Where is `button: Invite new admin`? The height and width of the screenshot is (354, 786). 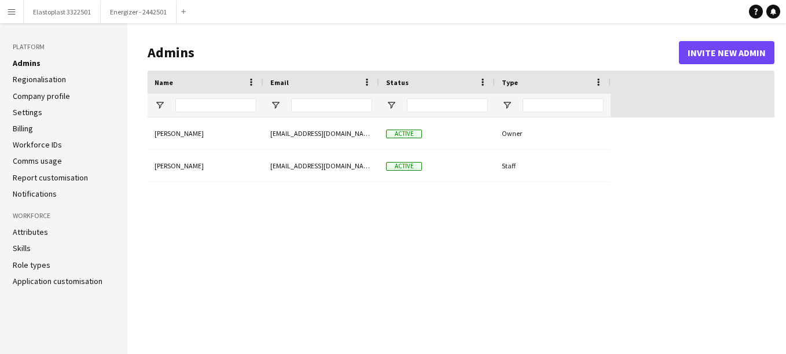
button: Invite new admin is located at coordinates (726, 53).